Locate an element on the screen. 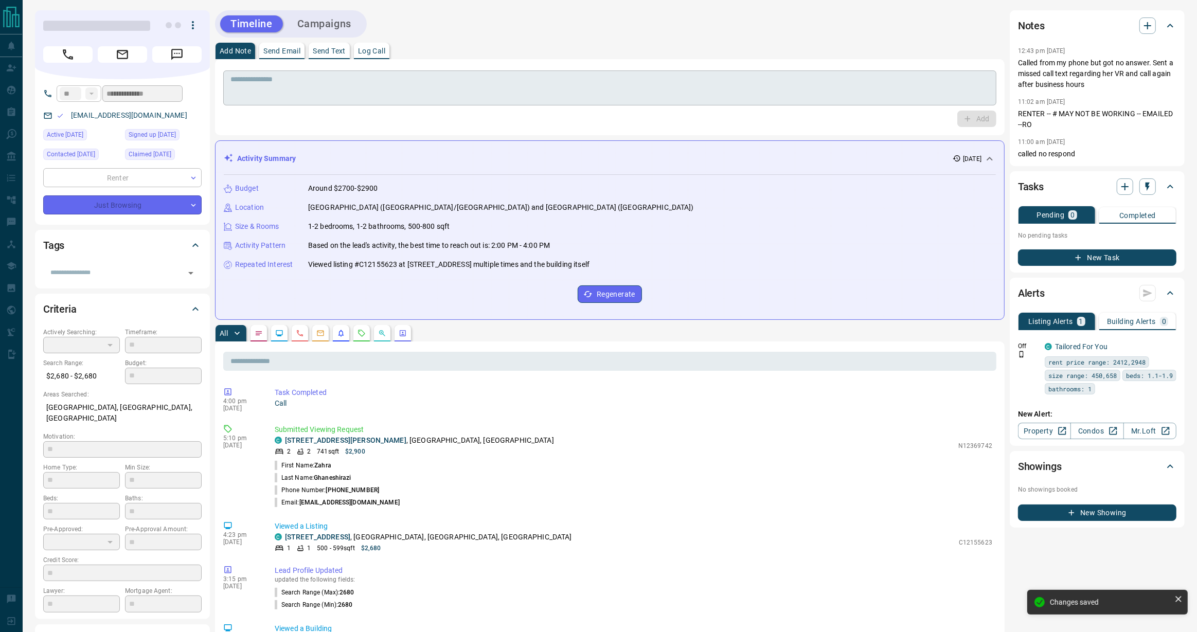  div: Showings is located at coordinates (1097, 466).